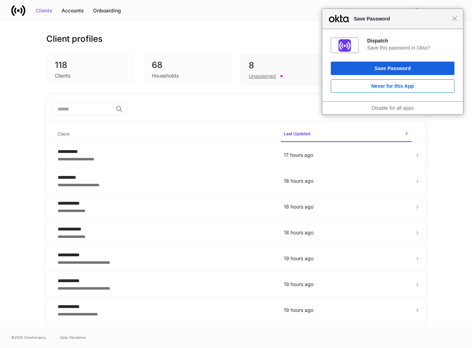  What do you see at coordinates (29, 337) in the screenshot?
I see `span: © 2025 OneAdvisory` at bounding box center [29, 337].